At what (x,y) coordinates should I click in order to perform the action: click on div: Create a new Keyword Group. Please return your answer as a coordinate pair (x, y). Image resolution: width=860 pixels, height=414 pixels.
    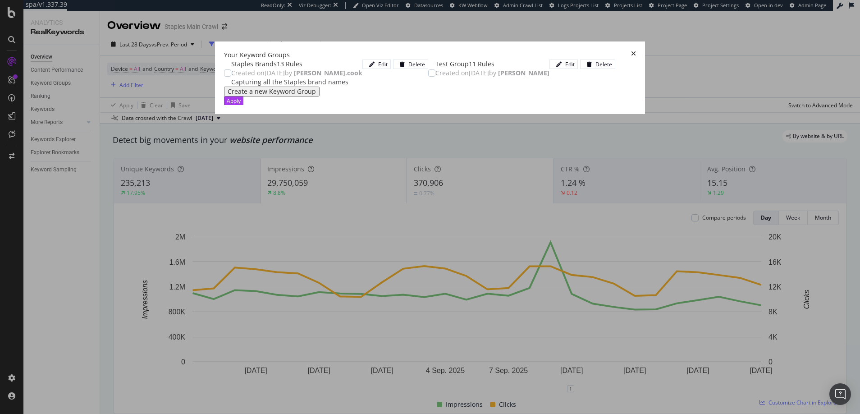
    Looking at the image, I should click on (272, 91).